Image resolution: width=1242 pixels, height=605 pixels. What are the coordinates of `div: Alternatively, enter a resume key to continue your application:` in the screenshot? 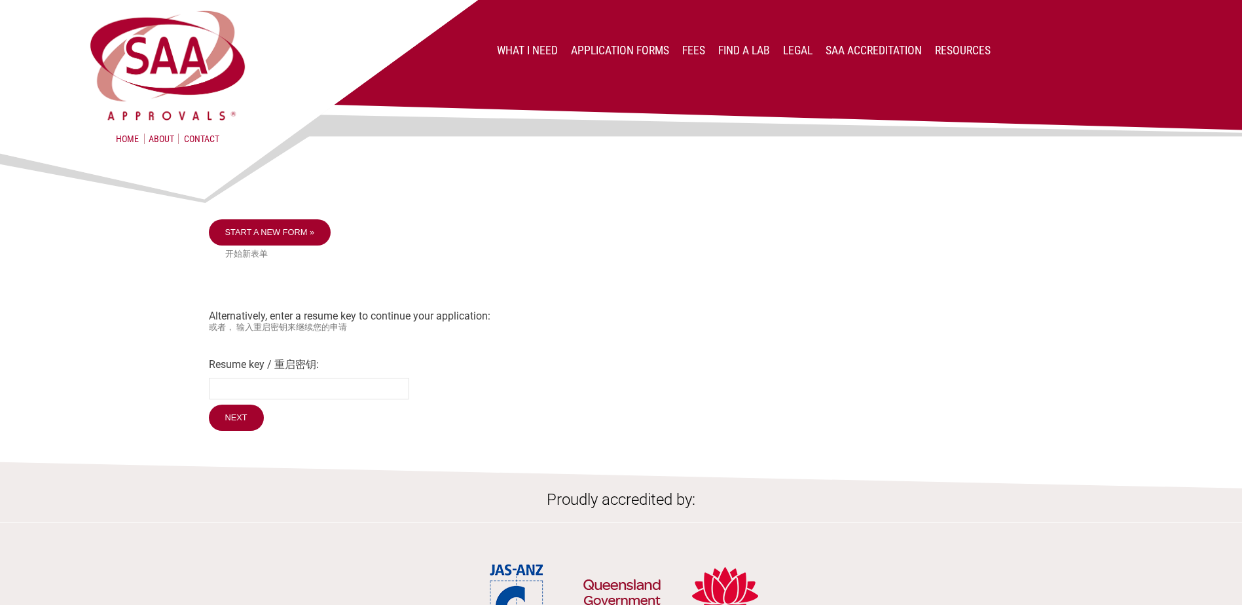 It's located at (621, 327).